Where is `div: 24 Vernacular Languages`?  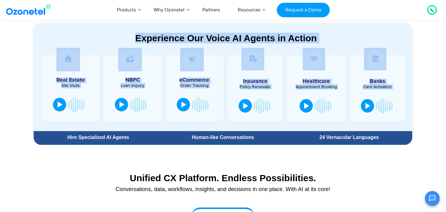 div: 24 Vernacular Languages is located at coordinates (350, 138).